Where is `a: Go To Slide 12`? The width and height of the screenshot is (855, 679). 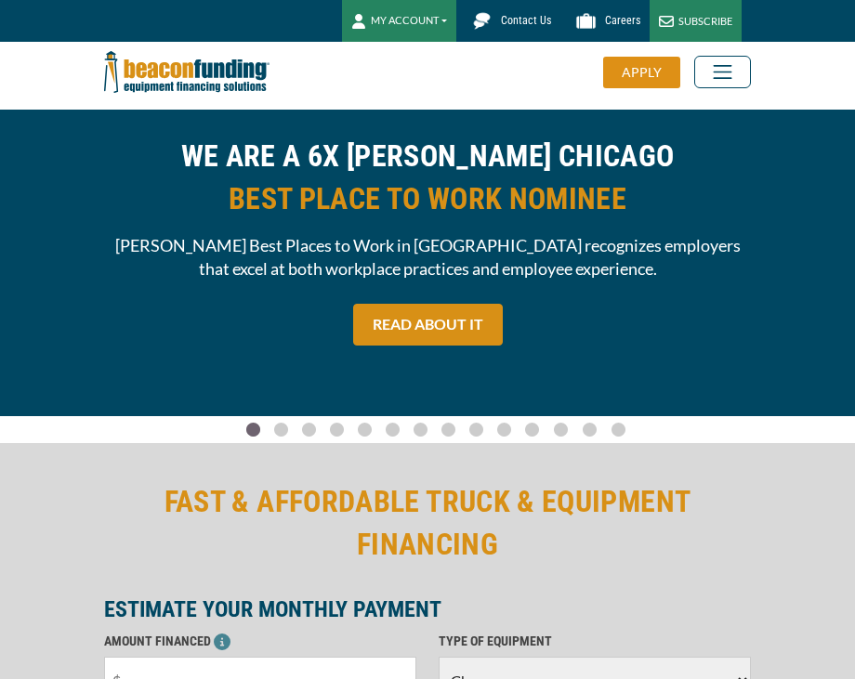
a: Go To Slide 12 is located at coordinates (589, 429).